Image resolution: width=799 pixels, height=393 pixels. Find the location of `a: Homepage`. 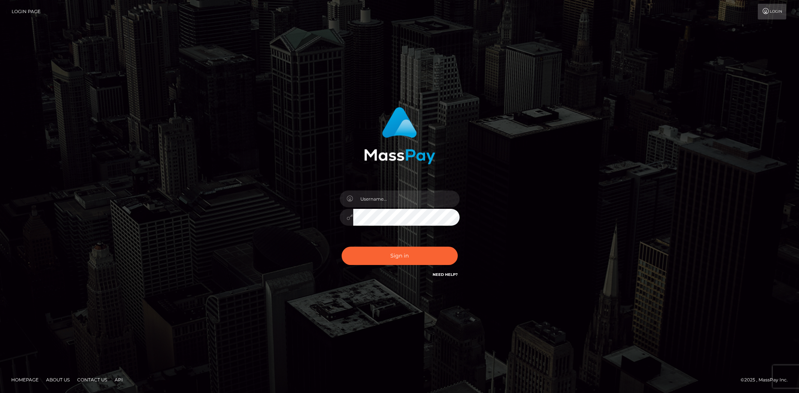

a: Homepage is located at coordinates (25, 380).